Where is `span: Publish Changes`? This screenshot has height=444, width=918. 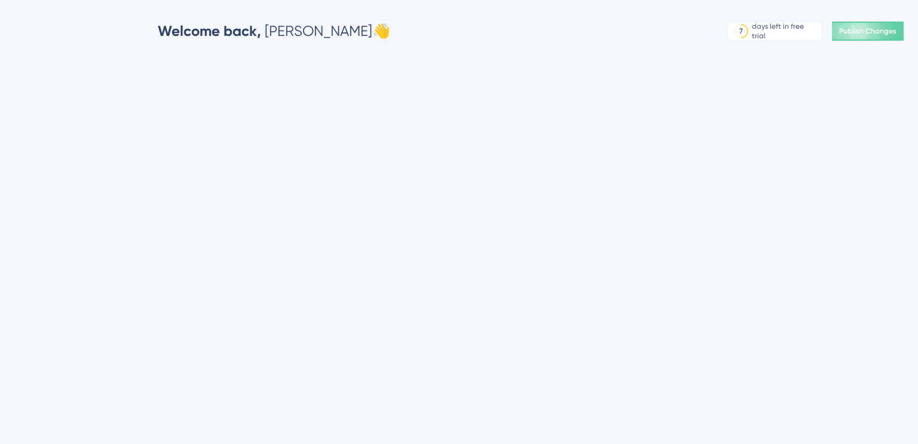 span: Publish Changes is located at coordinates (868, 31).